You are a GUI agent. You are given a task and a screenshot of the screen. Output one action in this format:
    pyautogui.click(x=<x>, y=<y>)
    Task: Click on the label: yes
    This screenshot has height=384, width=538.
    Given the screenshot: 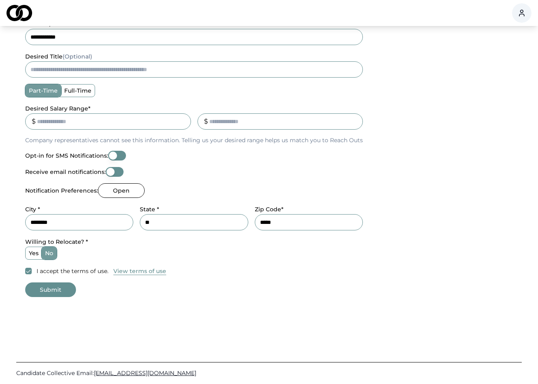 What is the action you would take?
    pyautogui.click(x=34, y=253)
    